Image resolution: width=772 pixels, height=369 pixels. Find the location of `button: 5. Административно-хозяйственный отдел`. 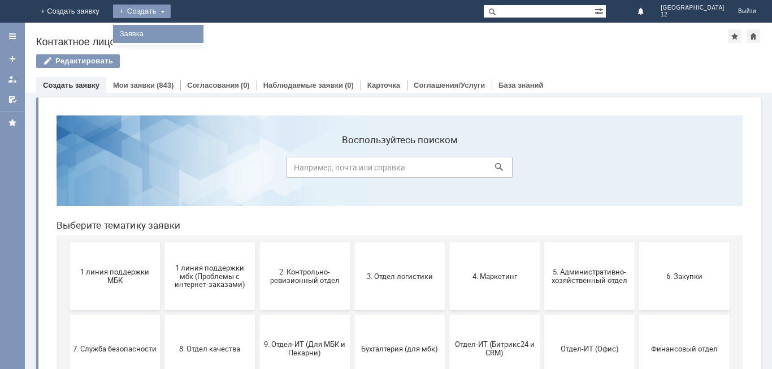

button: 5. Административно-хозяйственный отдел is located at coordinates (542, 170).